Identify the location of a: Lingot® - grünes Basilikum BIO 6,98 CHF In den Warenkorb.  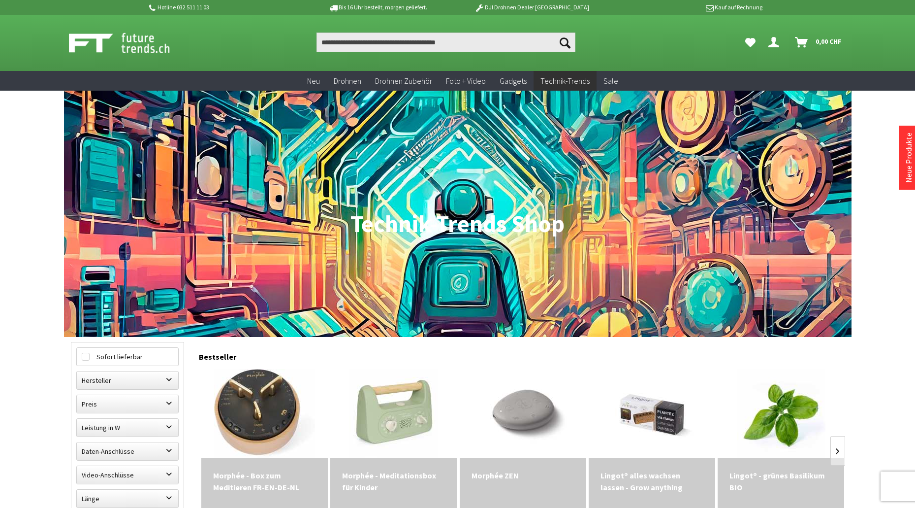
(781, 481).